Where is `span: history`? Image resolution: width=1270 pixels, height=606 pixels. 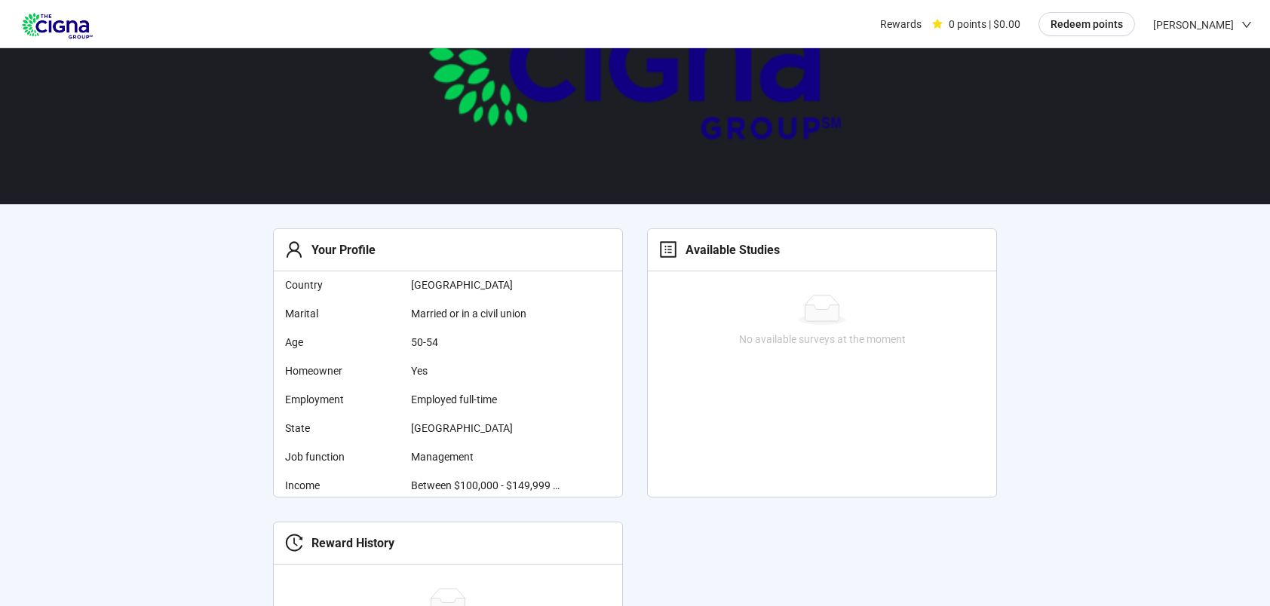
span: history is located at coordinates (294, 543).